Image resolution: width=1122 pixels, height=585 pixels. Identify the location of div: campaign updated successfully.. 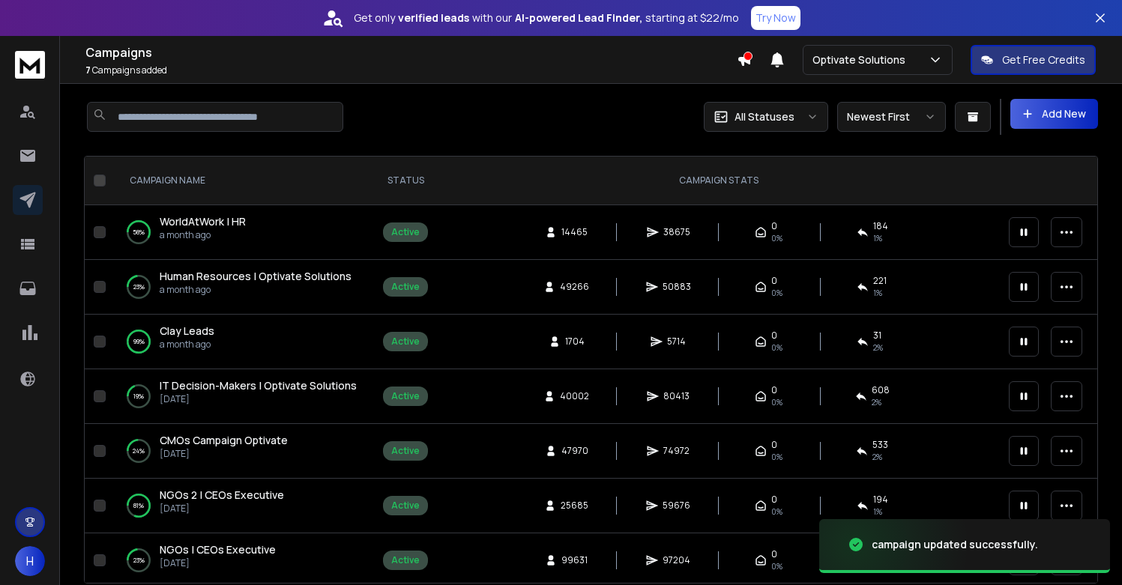
(955, 545).